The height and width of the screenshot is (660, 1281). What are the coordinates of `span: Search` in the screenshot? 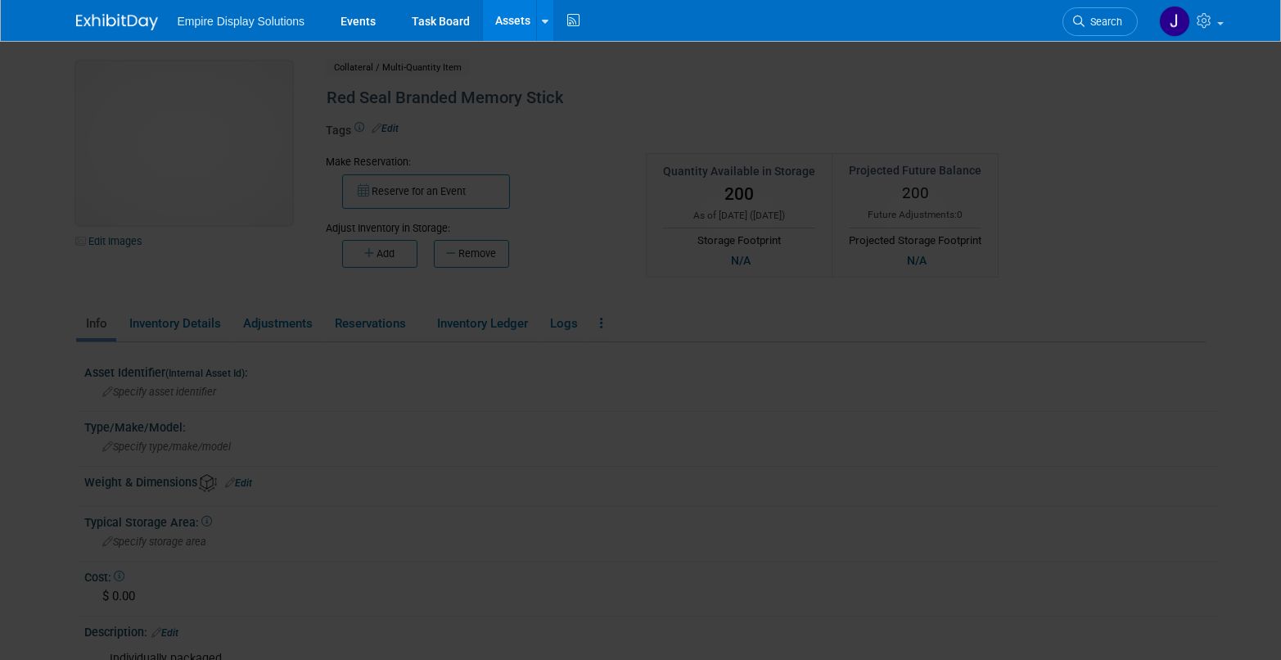 It's located at (1103, 21).